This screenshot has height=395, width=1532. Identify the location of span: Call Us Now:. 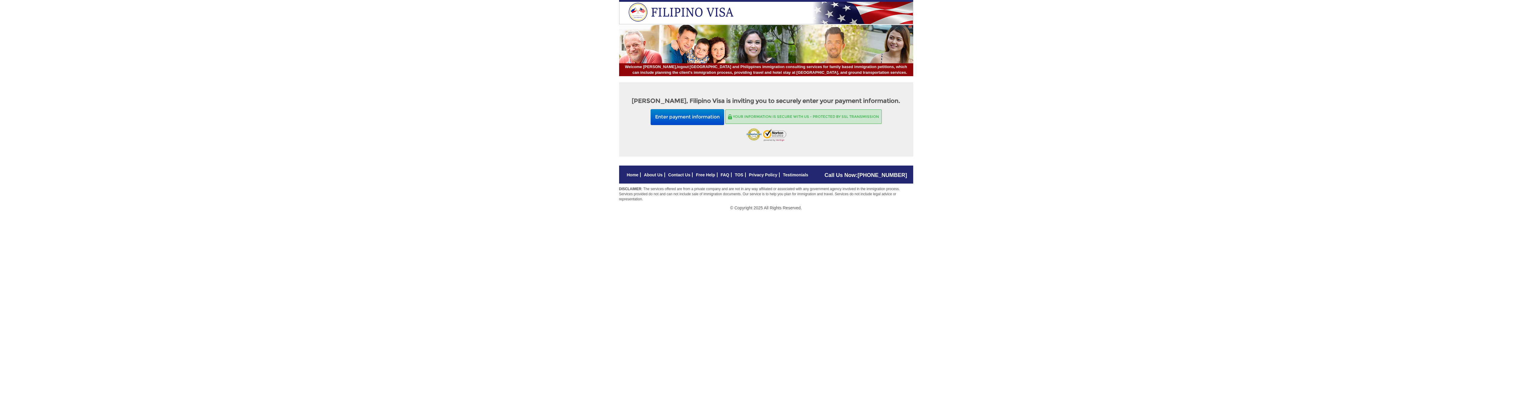
(866, 175).